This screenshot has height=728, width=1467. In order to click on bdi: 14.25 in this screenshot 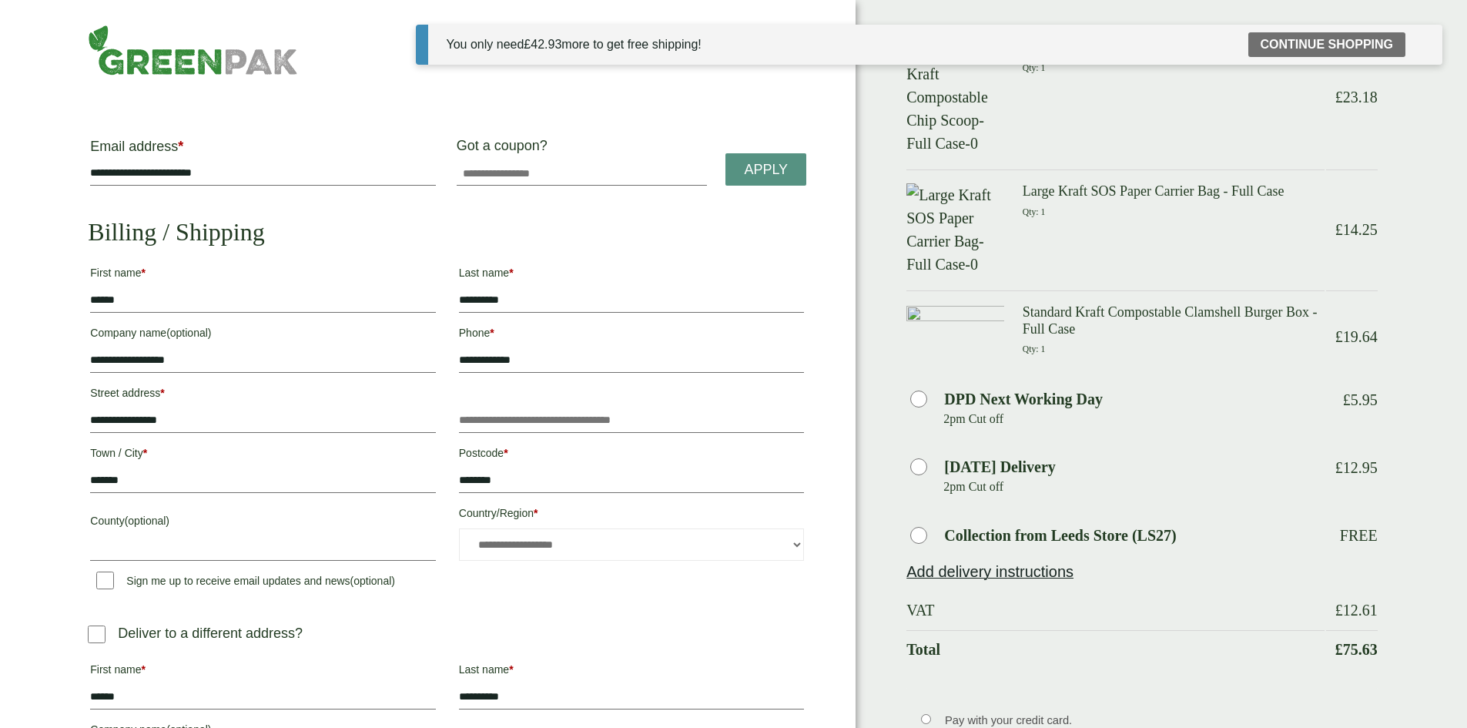, I will do `click(1356, 229)`.